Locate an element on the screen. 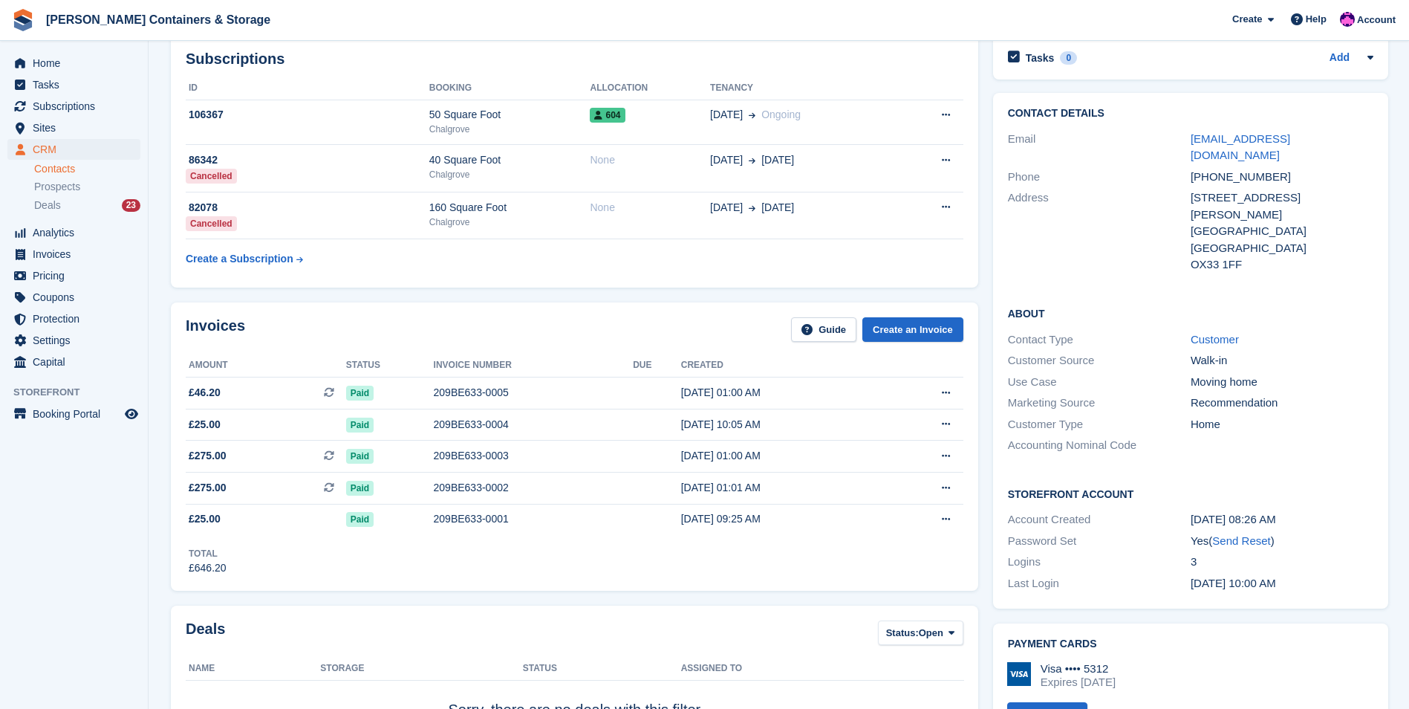  th: Name is located at coordinates (253, 668).